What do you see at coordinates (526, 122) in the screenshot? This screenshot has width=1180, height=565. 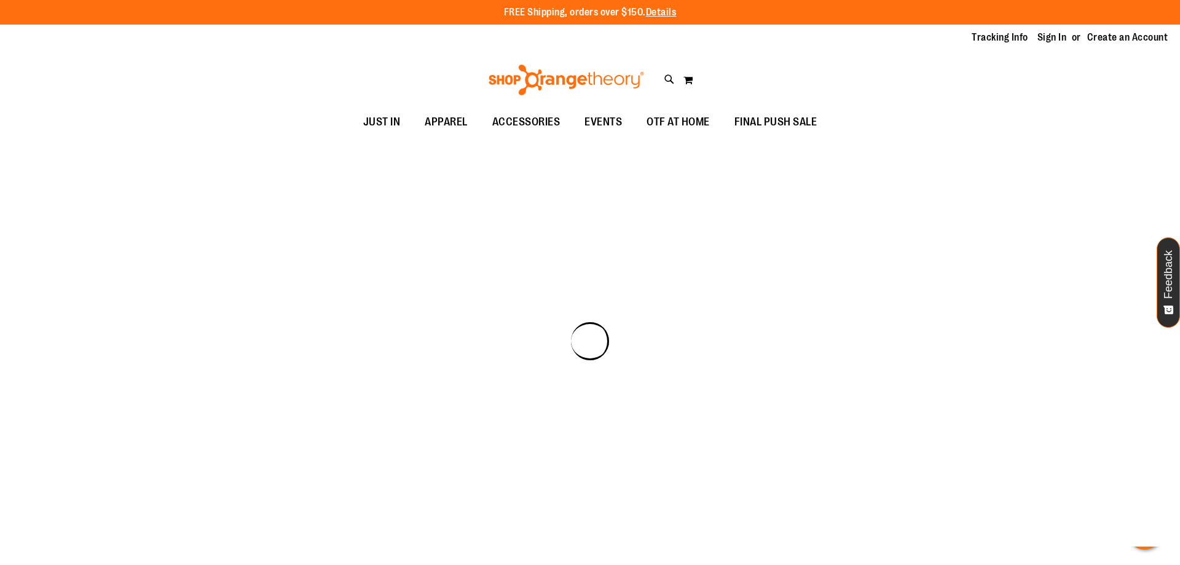 I see `span: ACCESSORIES` at bounding box center [526, 122].